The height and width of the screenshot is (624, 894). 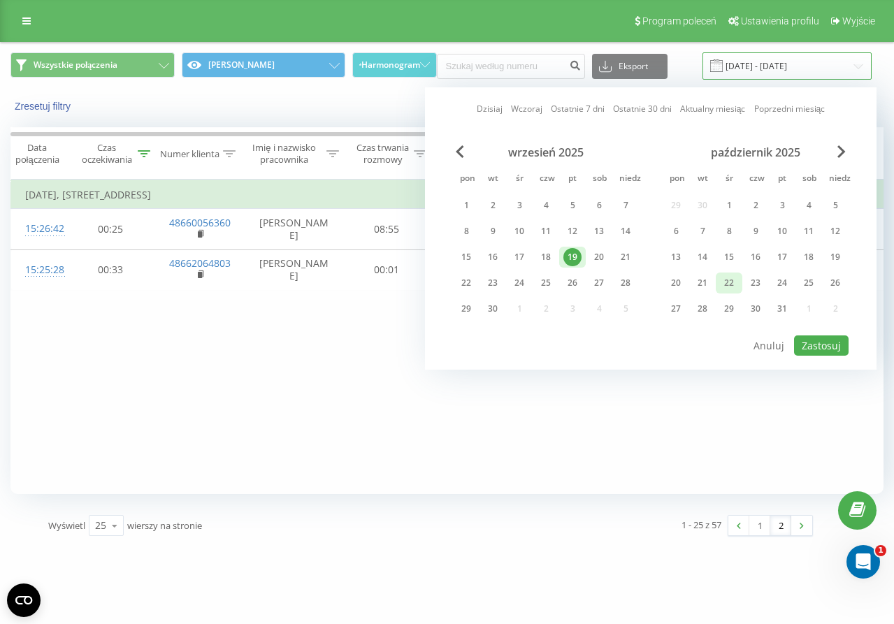 I want to click on div: 7, so click(x=626, y=206).